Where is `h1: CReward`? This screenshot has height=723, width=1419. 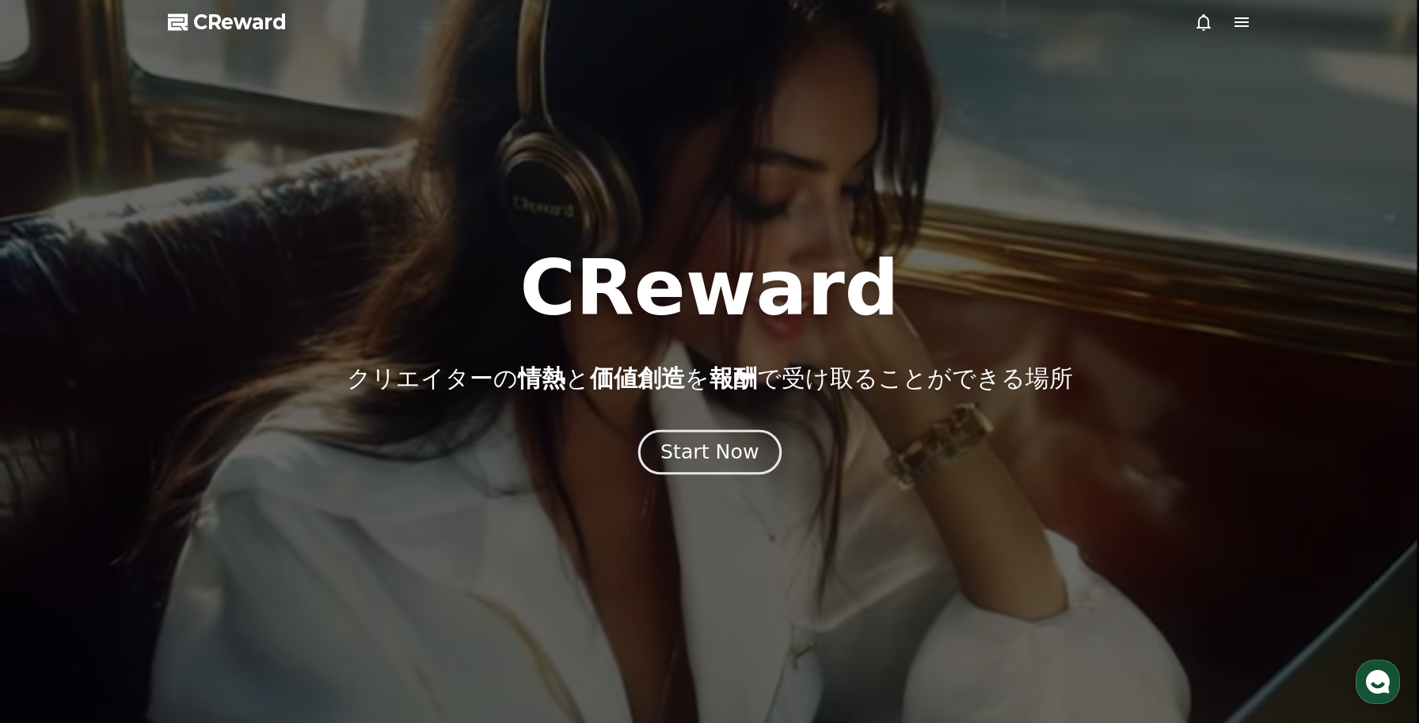 h1: CReward is located at coordinates (709, 288).